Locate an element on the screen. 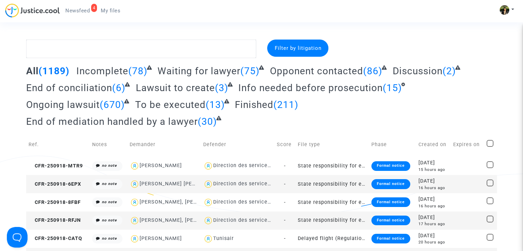 This screenshot has width=523, height=251. span: (30) is located at coordinates (207, 121).